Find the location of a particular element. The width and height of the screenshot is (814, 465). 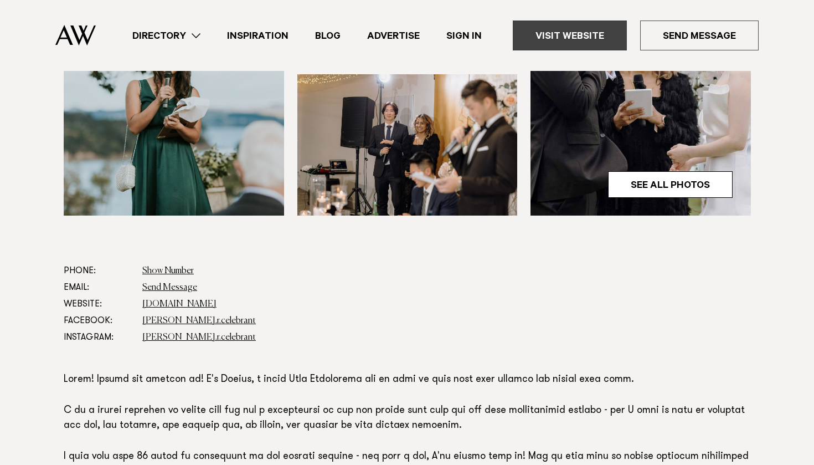

dt: Phone: is located at coordinates (99, 271).